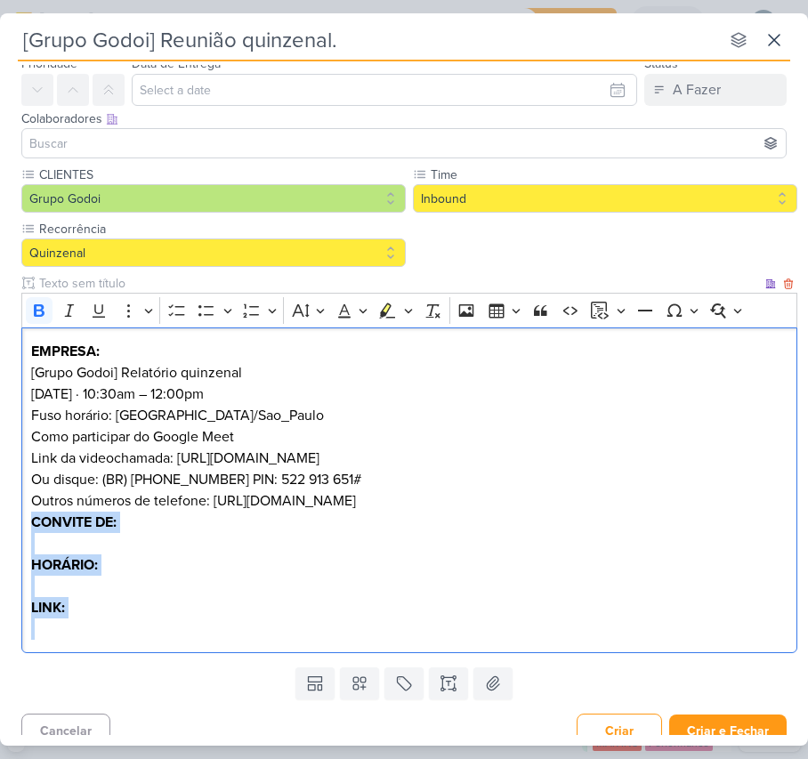  What do you see at coordinates (213, 253) in the screenshot?
I see `button: Quinzenal` at bounding box center [213, 253].